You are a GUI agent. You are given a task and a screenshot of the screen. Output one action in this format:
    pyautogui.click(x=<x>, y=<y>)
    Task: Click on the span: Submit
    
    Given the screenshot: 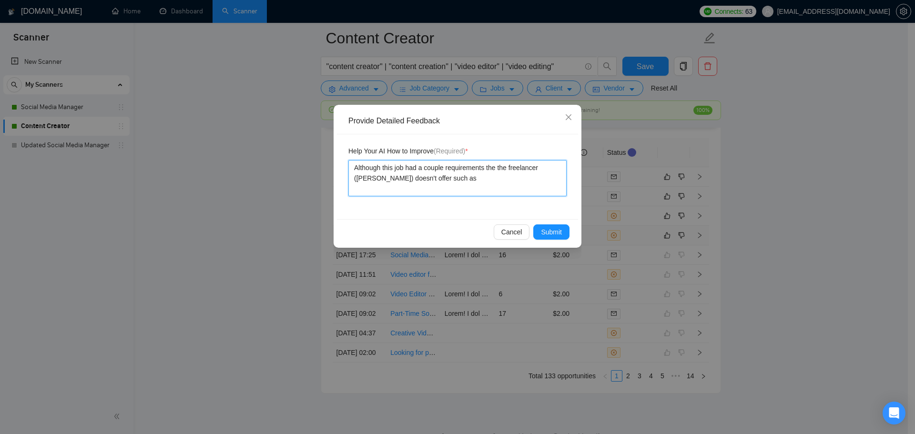 What is the action you would take?
    pyautogui.click(x=551, y=232)
    